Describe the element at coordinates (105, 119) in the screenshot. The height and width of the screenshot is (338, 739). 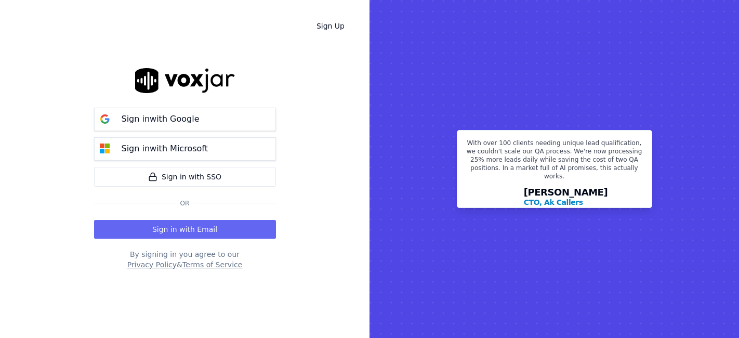
I see `img: google Sign in button` at that location.